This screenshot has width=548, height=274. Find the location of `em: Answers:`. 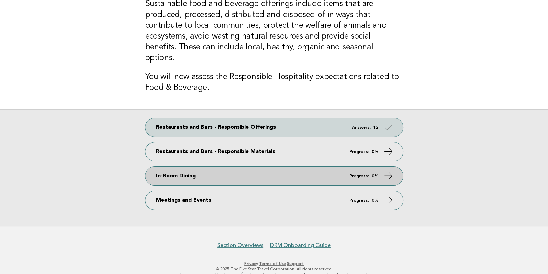

em: Answers: is located at coordinates (361, 128).